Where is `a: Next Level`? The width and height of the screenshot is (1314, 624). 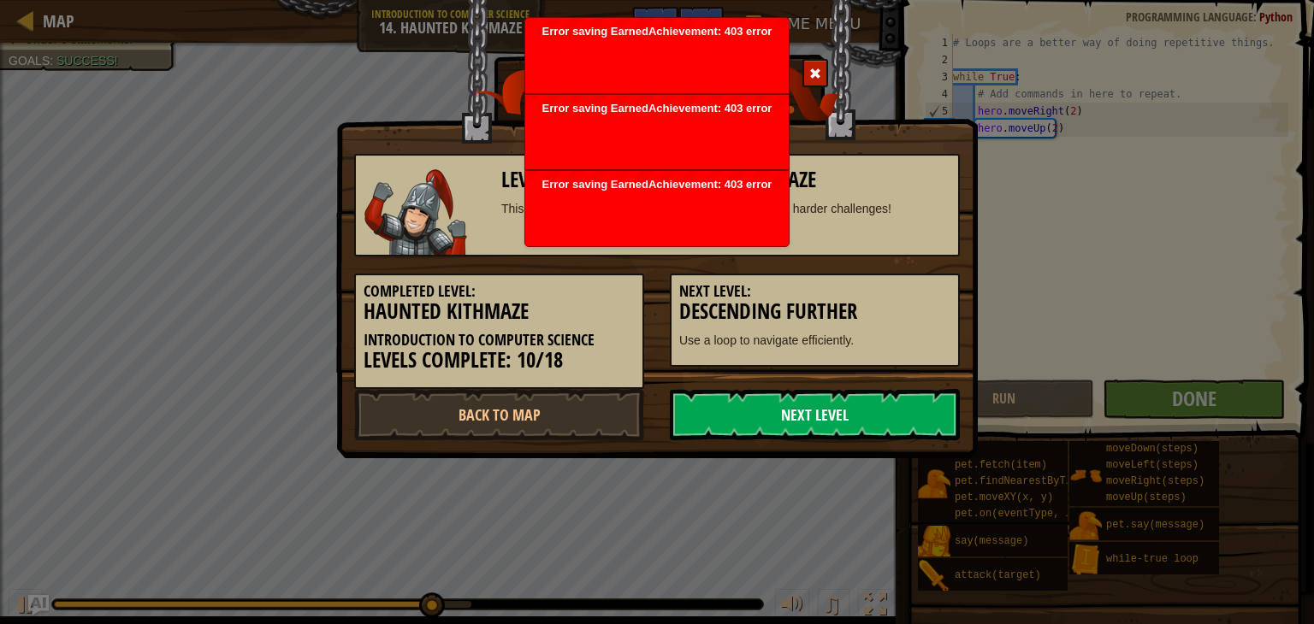 a: Next Level is located at coordinates (814, 415).